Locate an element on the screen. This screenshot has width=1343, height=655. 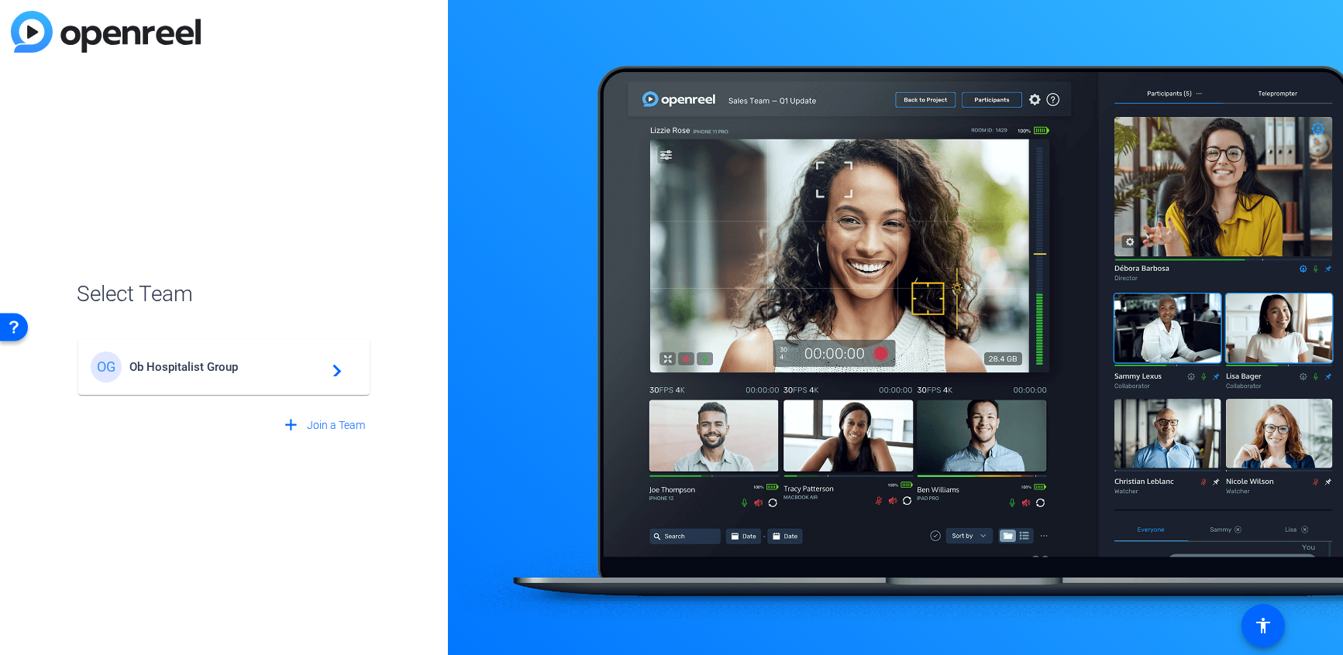
span: Ob Hospitalist Group is located at coordinates (226, 367).